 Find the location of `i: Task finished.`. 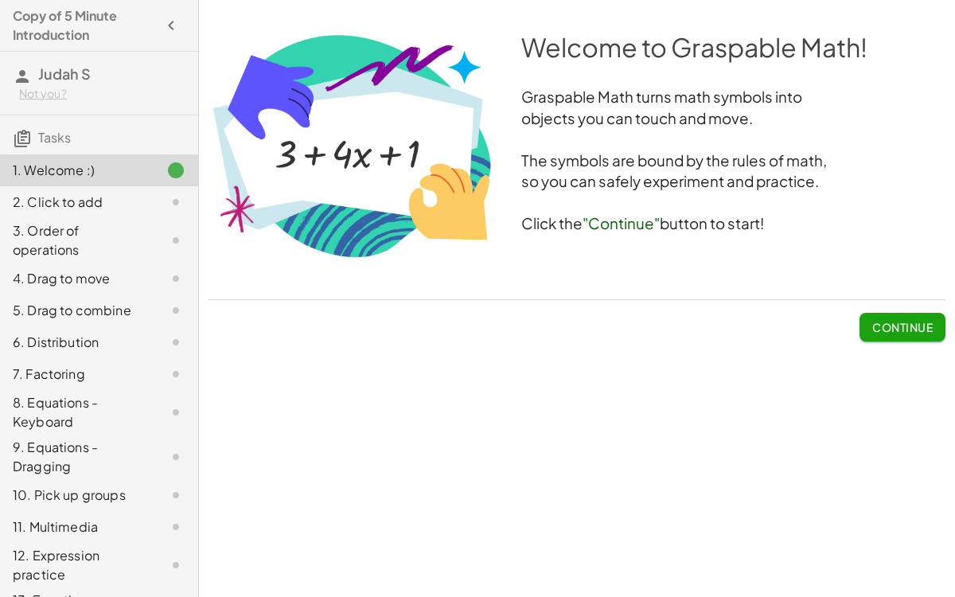

i: Task finished. is located at coordinates (176, 170).